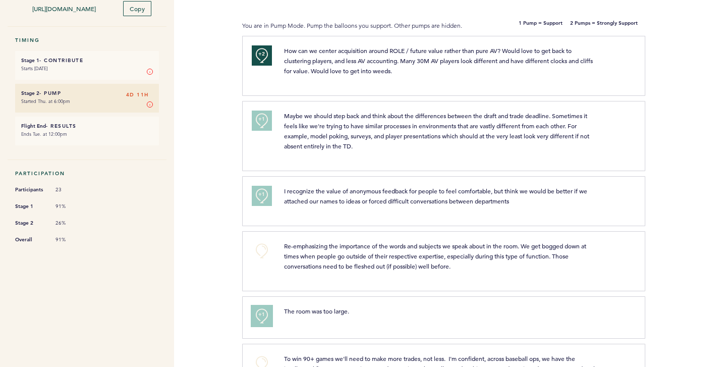  I want to click on h6: - Contribute, so click(87, 60).